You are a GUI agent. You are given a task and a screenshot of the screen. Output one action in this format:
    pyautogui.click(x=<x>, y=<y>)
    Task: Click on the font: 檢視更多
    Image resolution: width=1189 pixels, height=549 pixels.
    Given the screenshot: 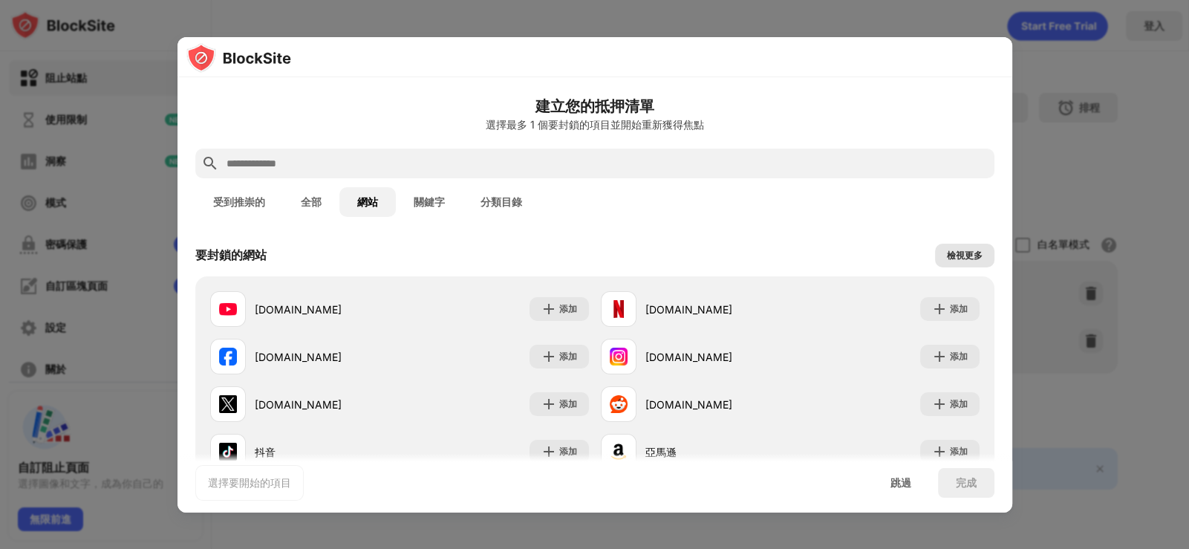 What is the action you would take?
    pyautogui.click(x=965, y=255)
    